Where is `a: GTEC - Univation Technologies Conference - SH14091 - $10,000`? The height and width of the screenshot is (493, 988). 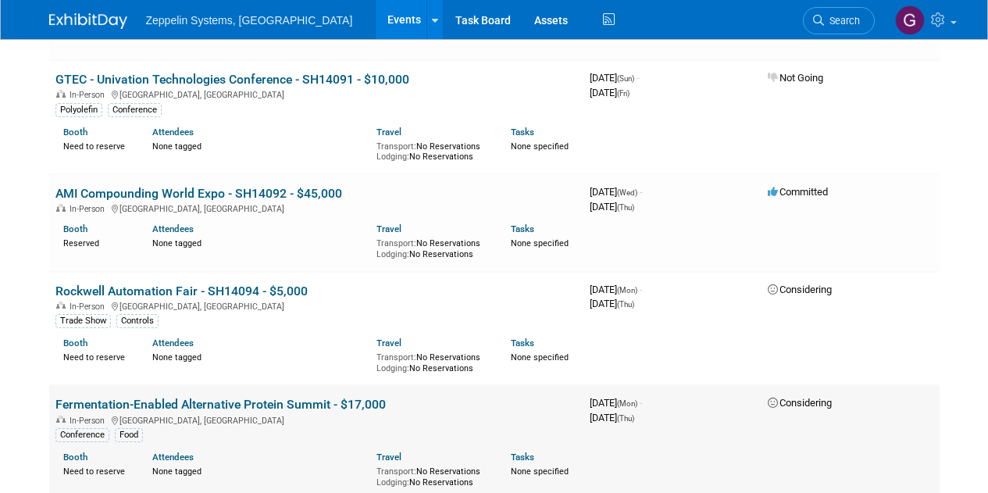
a: GTEC - Univation Technologies Conference - SH14091 - $10,000 is located at coordinates (232, 79).